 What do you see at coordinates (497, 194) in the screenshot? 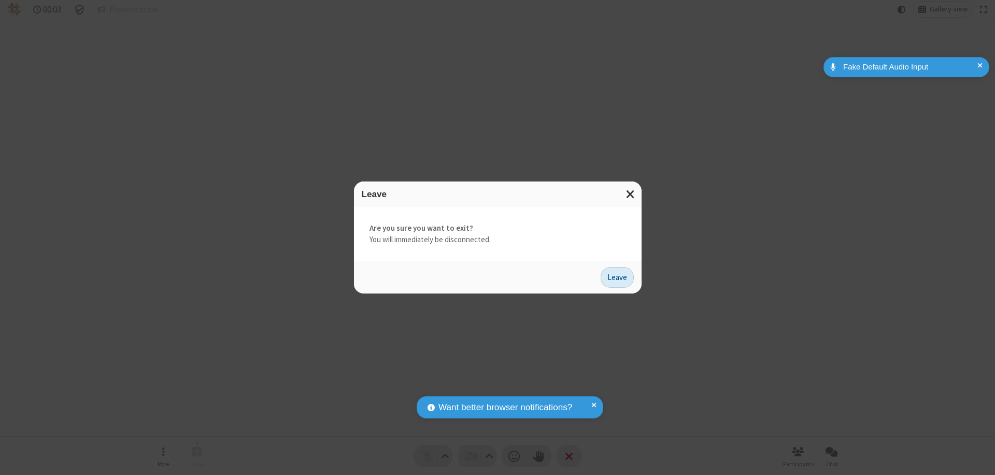
I see `h3: Leave` at bounding box center [497, 194].